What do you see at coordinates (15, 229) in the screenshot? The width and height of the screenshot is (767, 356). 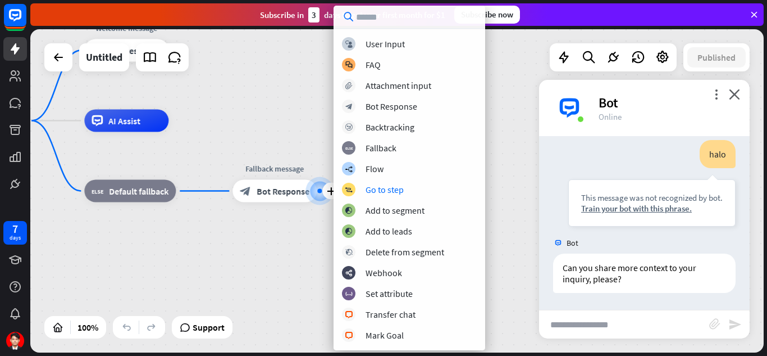 I see `div: 7` at bounding box center [15, 229].